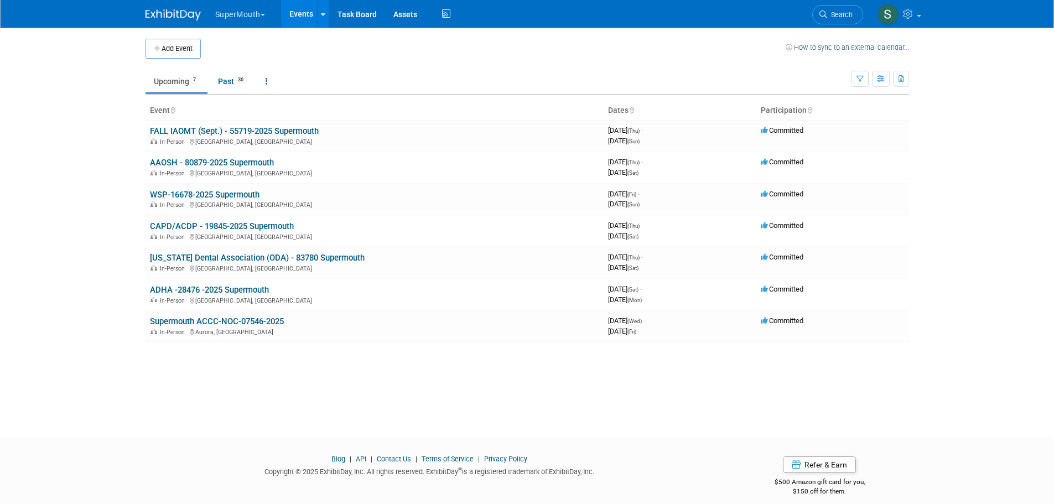 This screenshot has height=504, width=1054. Describe the element at coordinates (338, 459) in the screenshot. I see `a: Blog` at that location.